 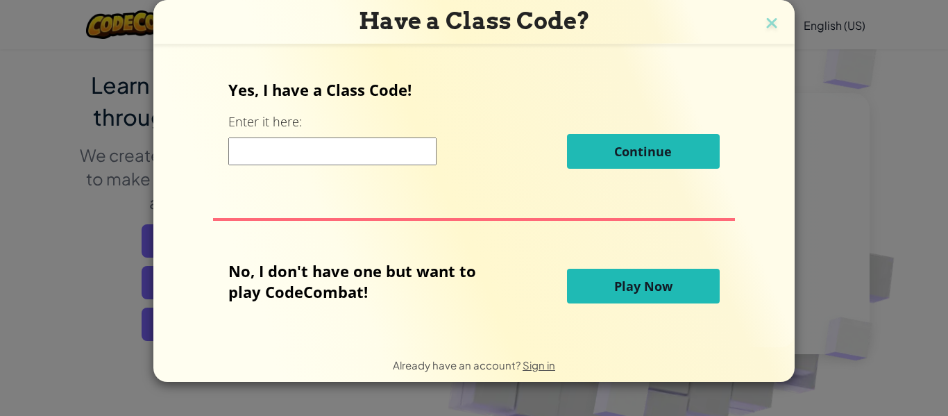 What do you see at coordinates (643, 151) in the screenshot?
I see `span: Continue` at bounding box center [643, 151].